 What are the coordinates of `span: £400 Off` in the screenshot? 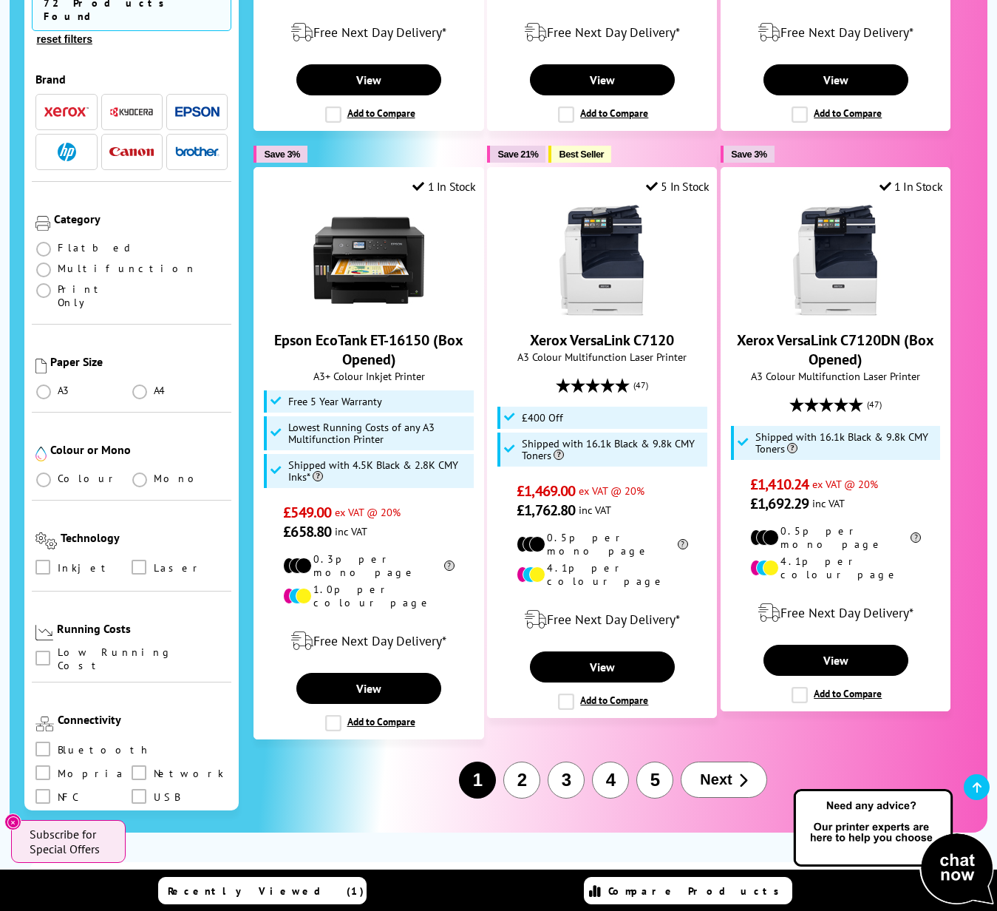 It's located at (542, 418).